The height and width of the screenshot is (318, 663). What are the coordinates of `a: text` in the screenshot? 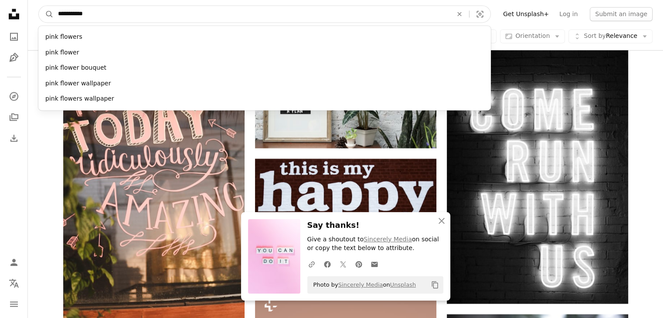 It's located at (154, 175).